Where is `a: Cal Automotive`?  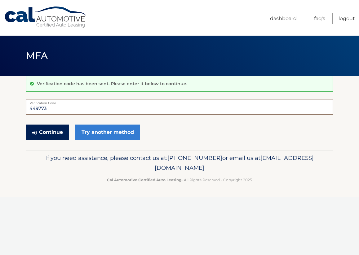 a: Cal Automotive is located at coordinates (46, 17).